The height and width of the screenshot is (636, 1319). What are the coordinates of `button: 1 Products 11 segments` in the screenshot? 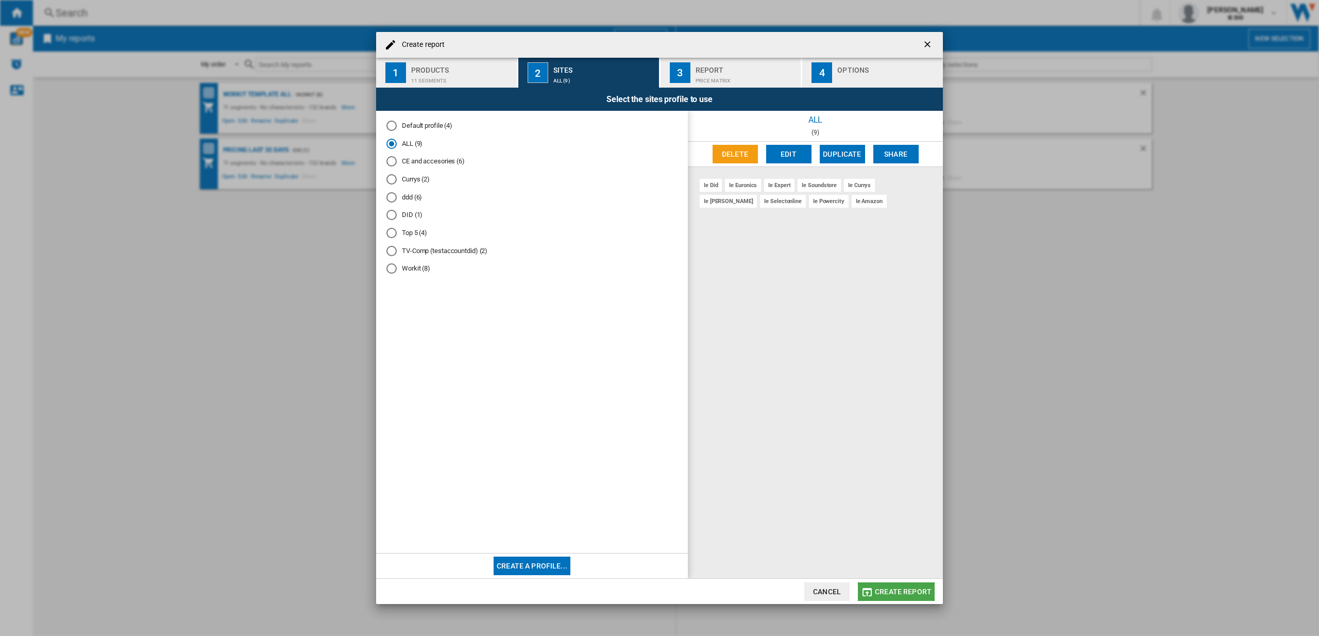 It's located at (447, 73).